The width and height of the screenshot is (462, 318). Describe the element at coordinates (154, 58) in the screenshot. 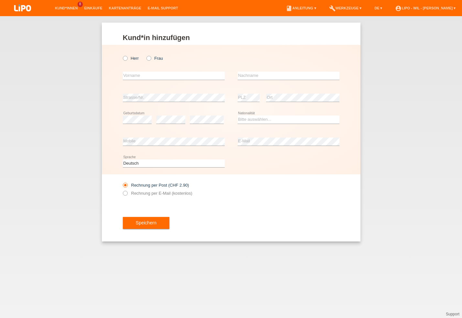

I see `label: Frau` at that location.